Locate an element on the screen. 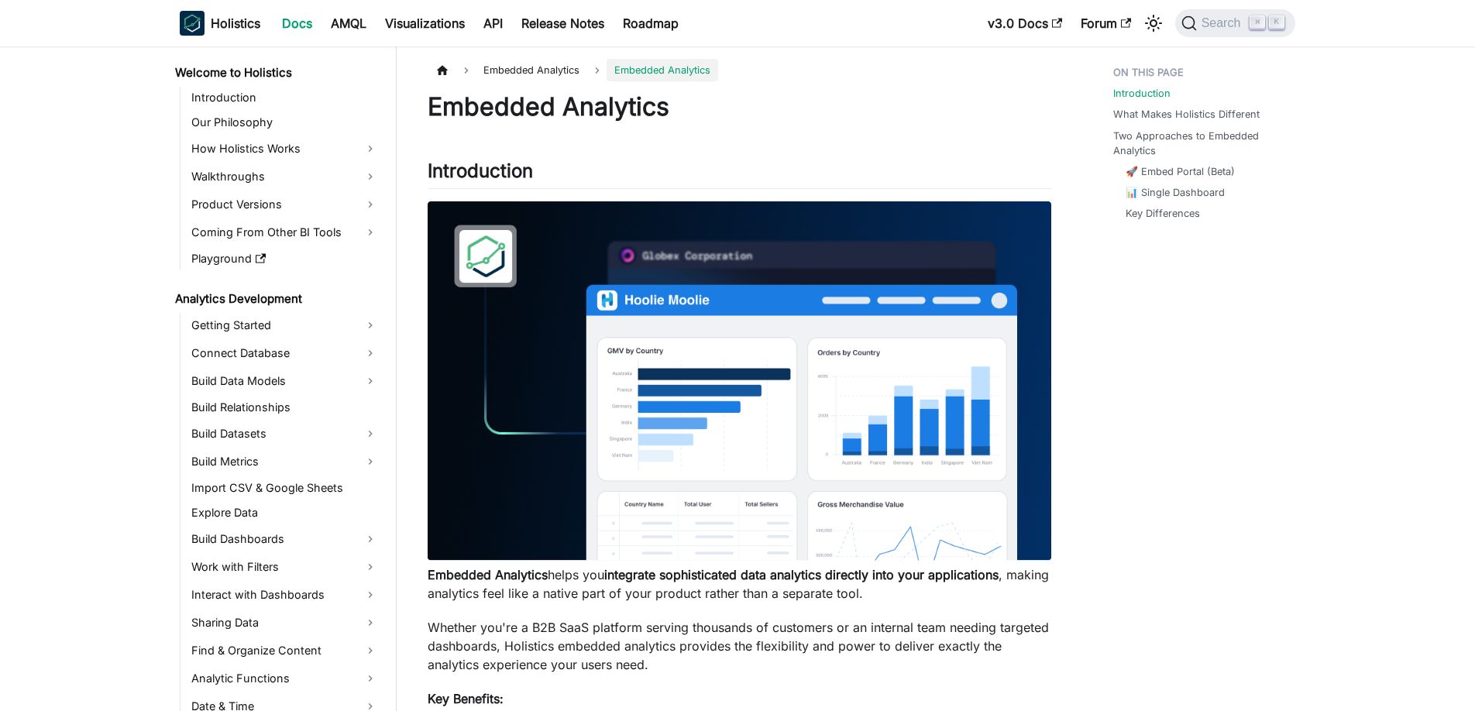  a: Build Metrics is located at coordinates (284, 462).